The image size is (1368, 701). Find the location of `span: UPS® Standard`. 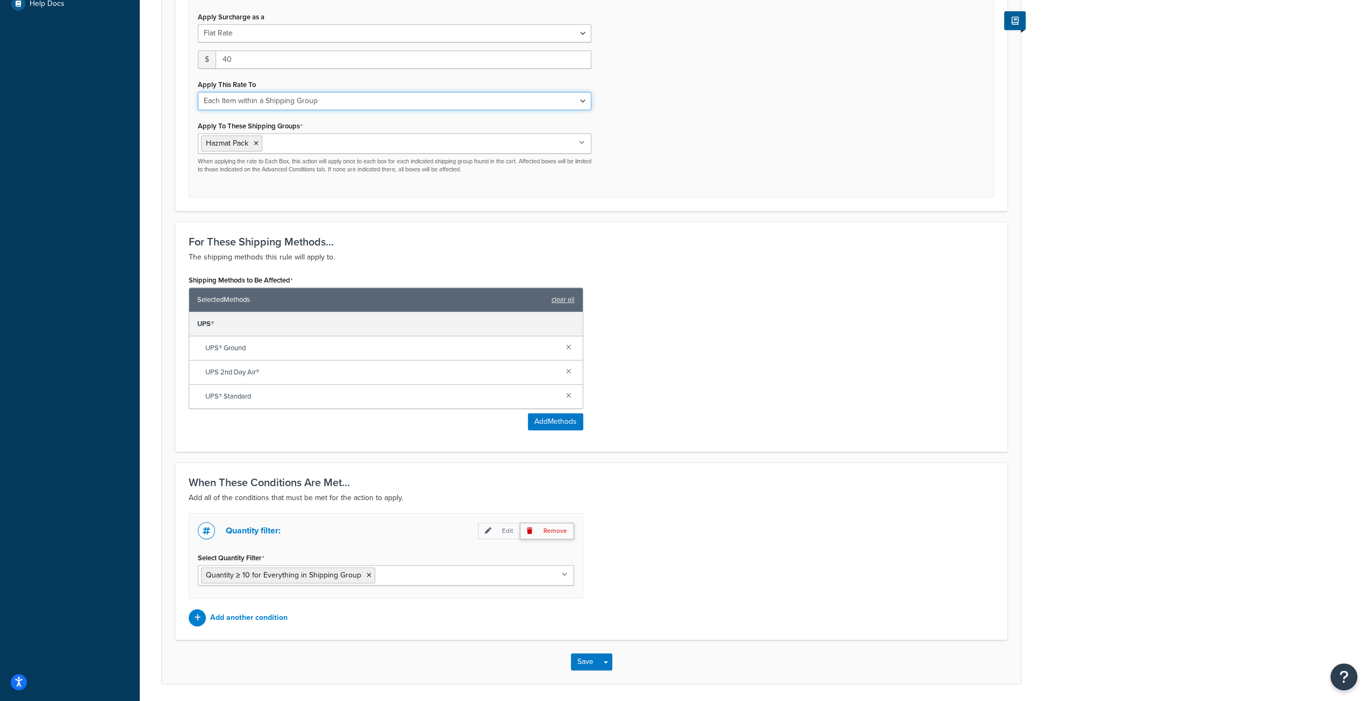

span: UPS® Standard is located at coordinates (381, 397).